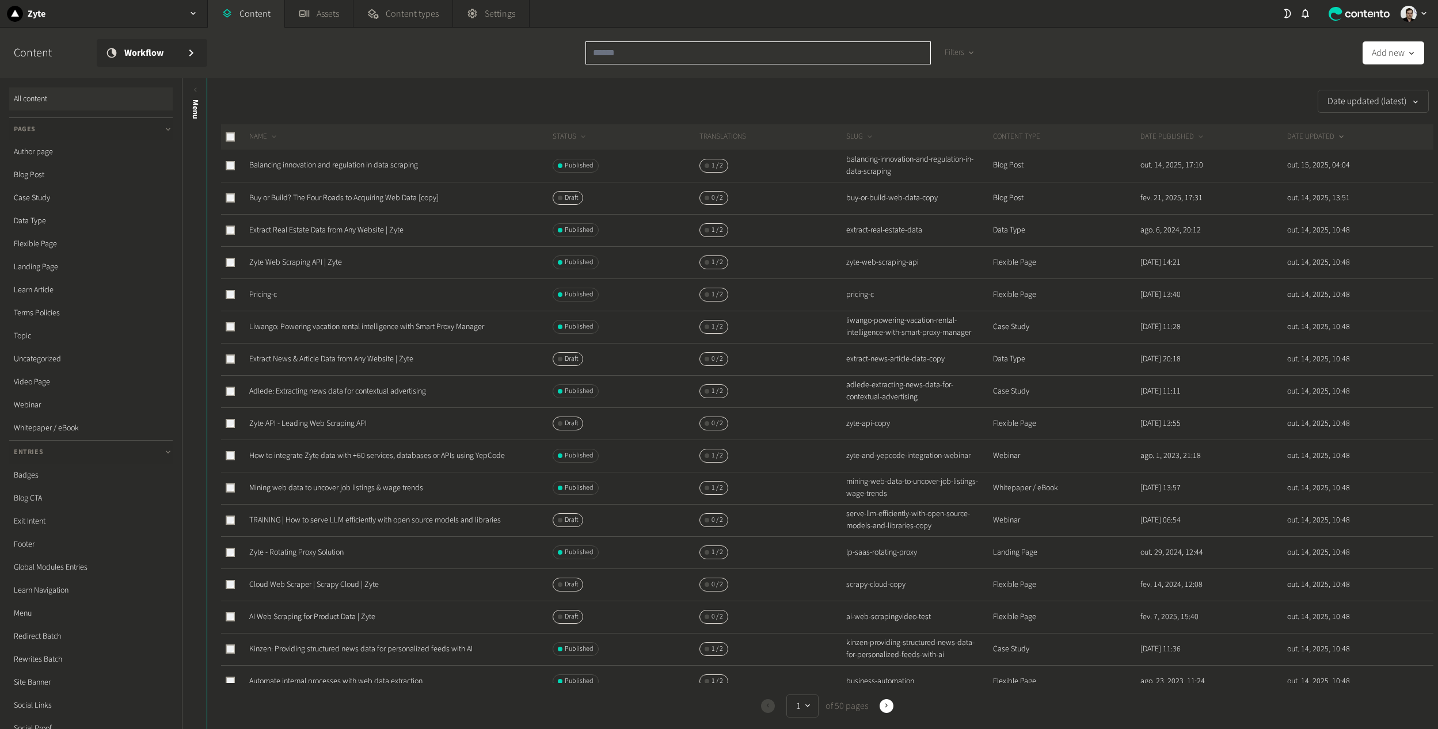 The image size is (1438, 729). What do you see at coordinates (91, 683) in the screenshot?
I see `a: Site Banner` at bounding box center [91, 683].